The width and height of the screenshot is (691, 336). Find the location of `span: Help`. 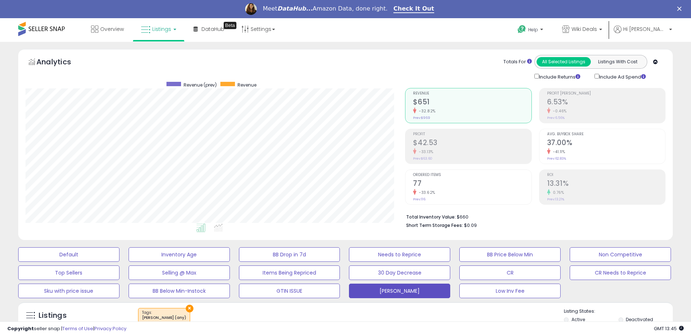

span: Help is located at coordinates (533, 29).